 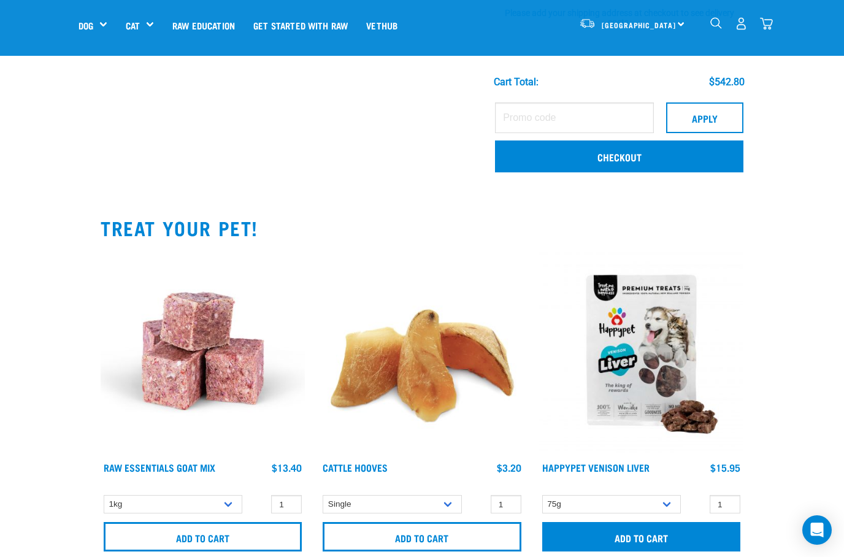 What do you see at coordinates (421, 350) in the screenshot?
I see `img: Cattle_Hooves.jpg` at bounding box center [421, 350].